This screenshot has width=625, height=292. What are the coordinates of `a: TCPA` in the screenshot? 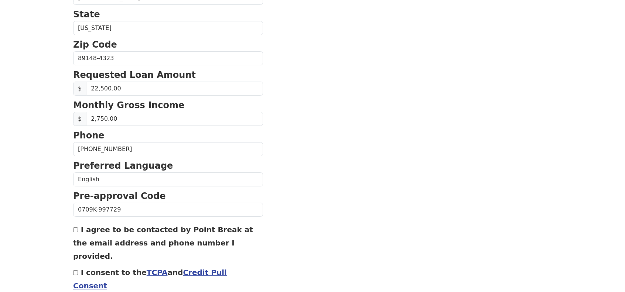 It's located at (157, 272).